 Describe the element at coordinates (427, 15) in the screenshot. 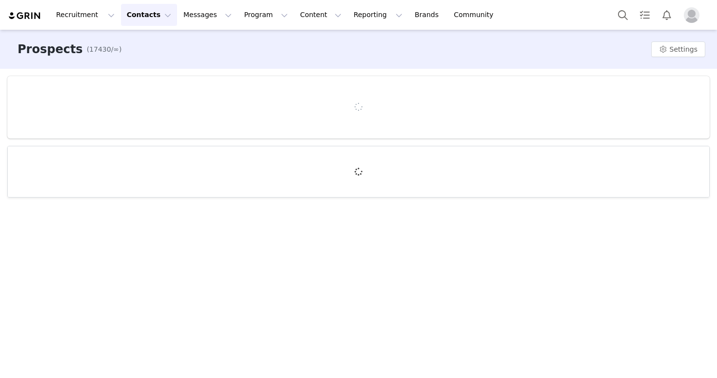

I see `a: Brands` at that location.